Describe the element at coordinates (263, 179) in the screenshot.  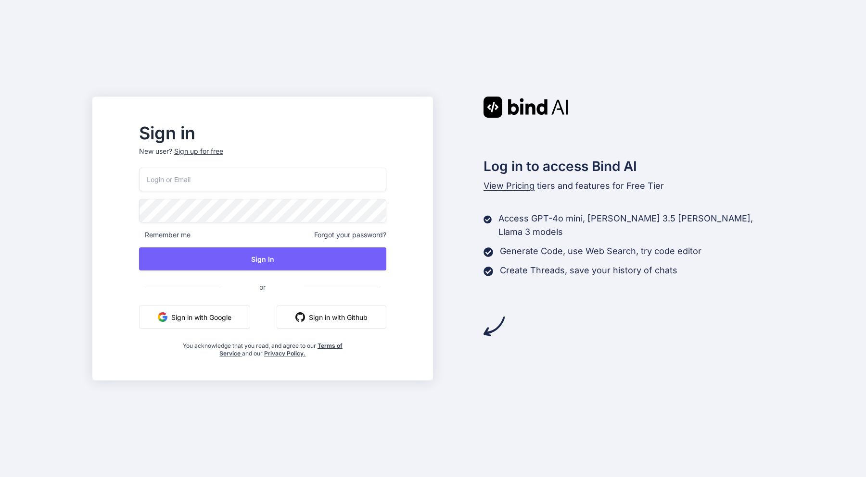
I see `input: Login or Email` at that location.